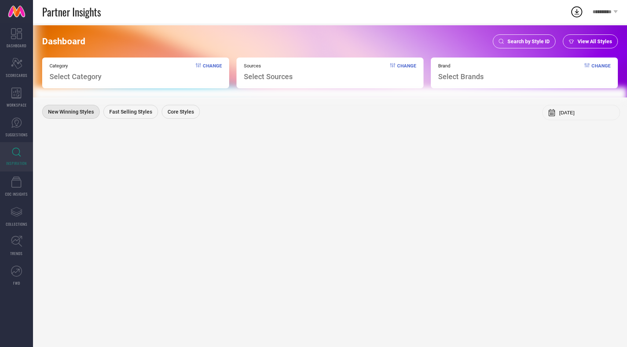 The width and height of the screenshot is (627, 347). I want to click on div: Open download list, so click(577, 12).